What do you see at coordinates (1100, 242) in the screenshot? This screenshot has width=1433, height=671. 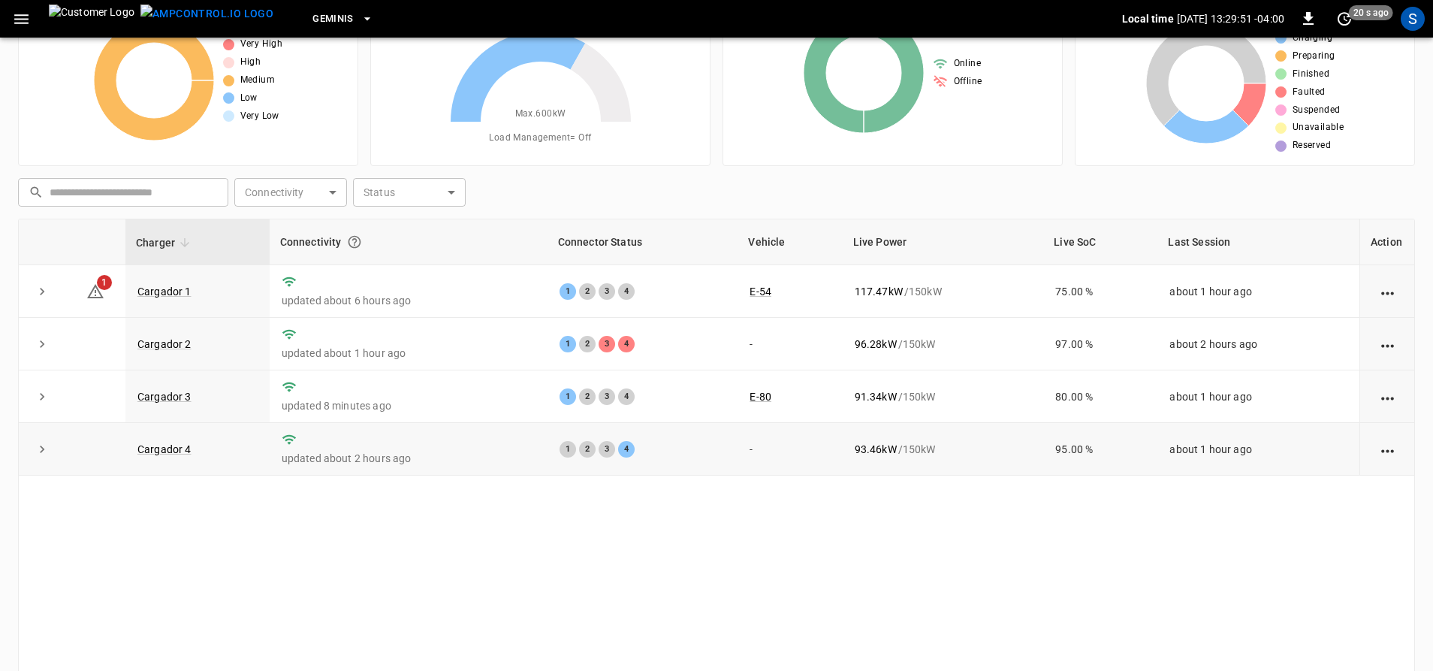 I see `th: Live SoC` at bounding box center [1100, 242].